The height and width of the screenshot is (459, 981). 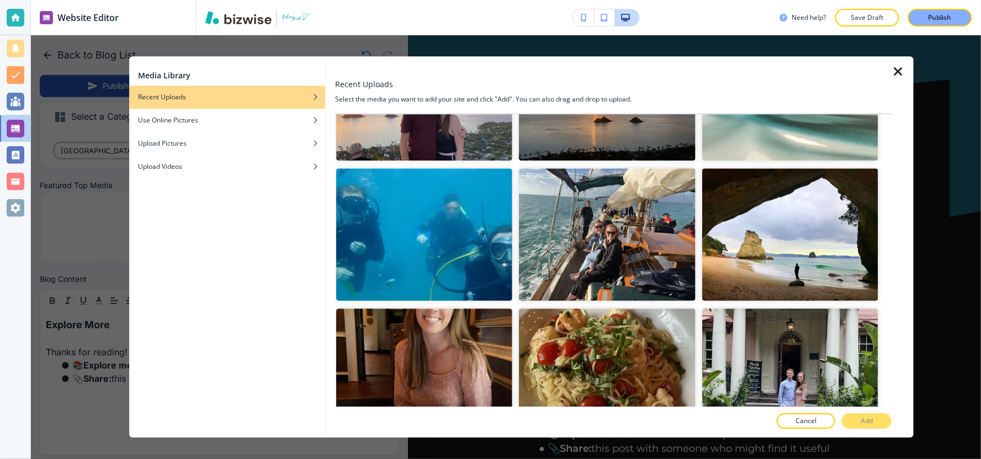 What do you see at coordinates (160, 167) in the screenshot?
I see `h4: Upload Videos` at bounding box center [160, 167].